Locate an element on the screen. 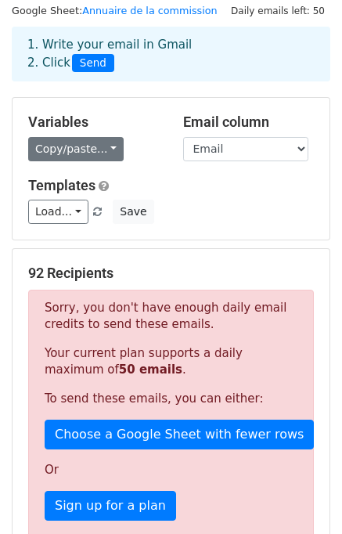  p: Your current plan supports a daily maximum of . is located at coordinates (171, 362).